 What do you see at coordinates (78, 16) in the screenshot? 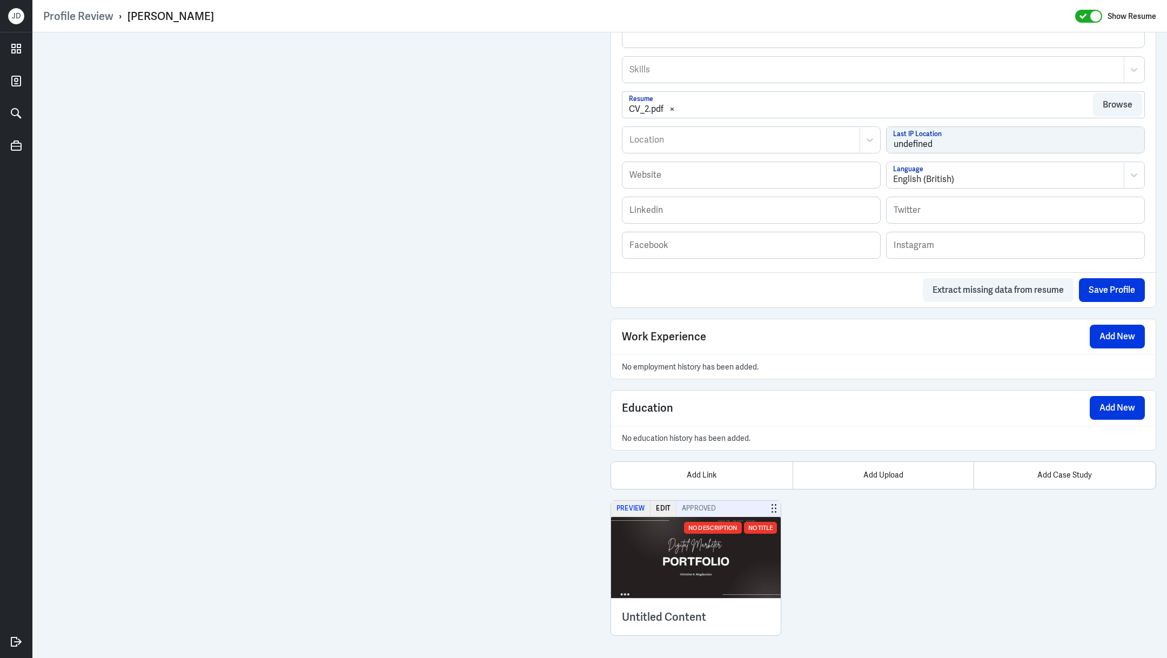
I see `a: Profile Review` at bounding box center [78, 16].